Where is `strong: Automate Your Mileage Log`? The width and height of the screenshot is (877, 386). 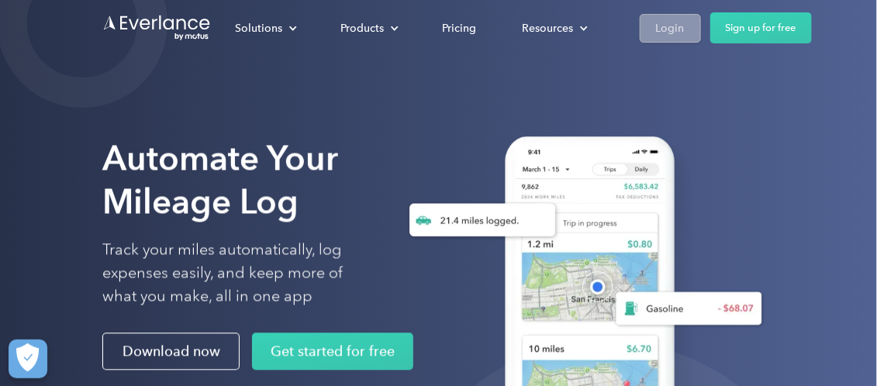
strong: Automate Your Mileage Log is located at coordinates (220, 179).